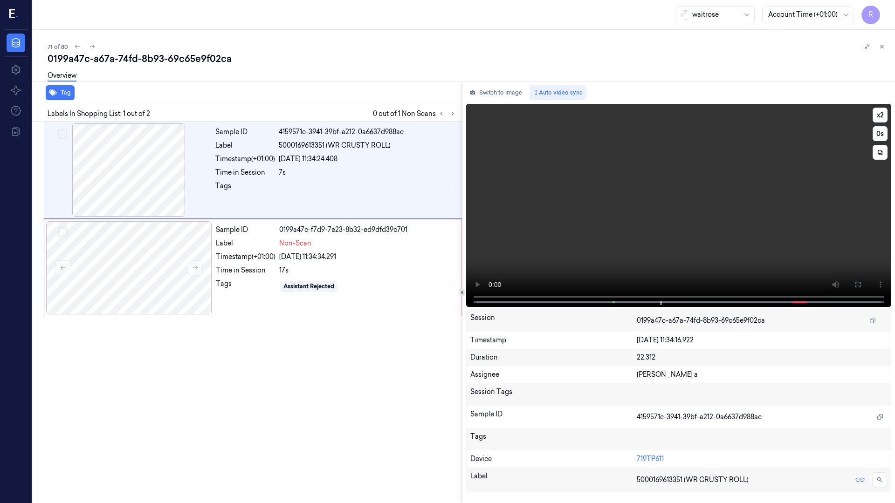 Image resolution: width=895 pixels, height=503 pixels. I want to click on span: 71 of 80, so click(58, 47).